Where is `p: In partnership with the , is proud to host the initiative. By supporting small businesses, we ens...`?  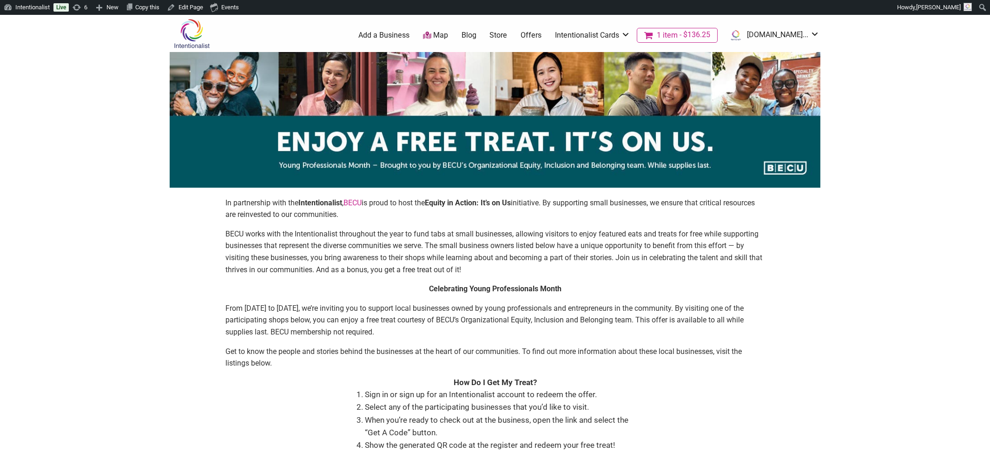 p: In partnership with the , is proud to host the initiative. By supporting small businesses, we ens... is located at coordinates (495, 209).